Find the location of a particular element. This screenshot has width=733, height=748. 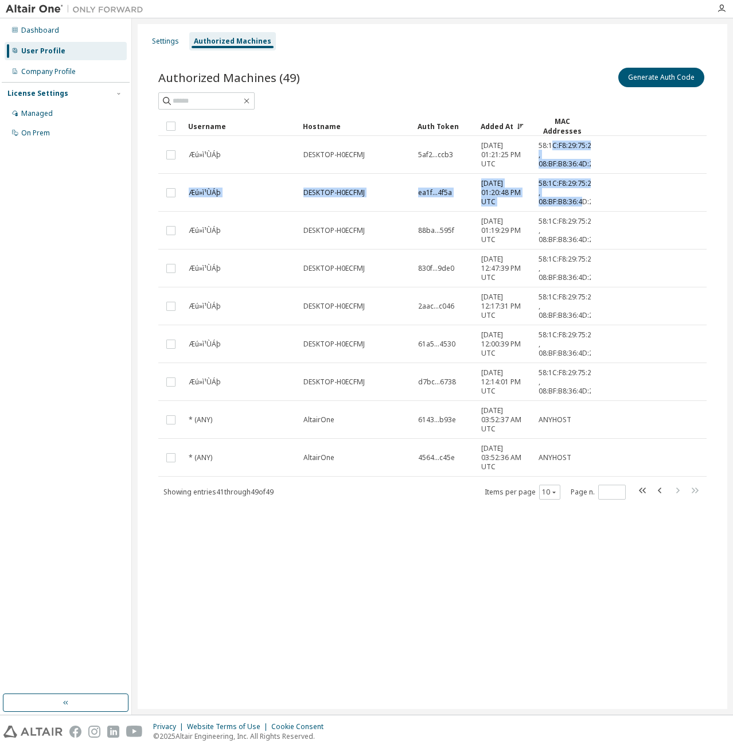

img: Altair One is located at coordinates (77, 9).